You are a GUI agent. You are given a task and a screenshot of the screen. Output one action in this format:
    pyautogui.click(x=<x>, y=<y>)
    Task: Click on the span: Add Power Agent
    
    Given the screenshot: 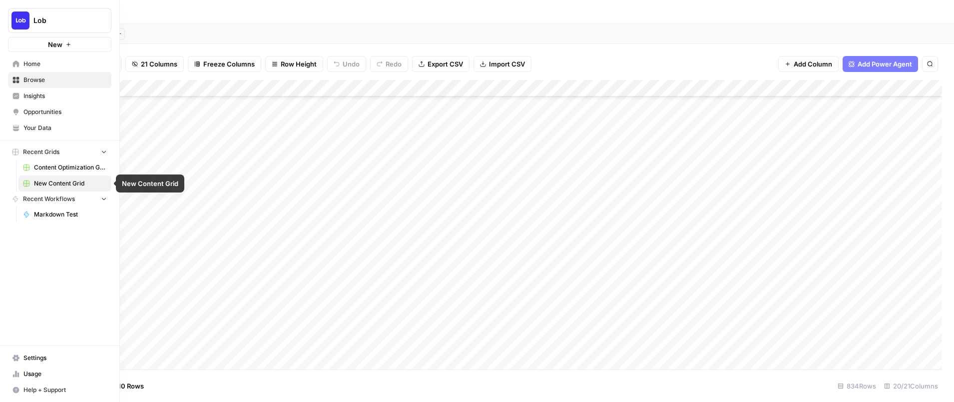 What is the action you would take?
    pyautogui.click(x=885, y=64)
    